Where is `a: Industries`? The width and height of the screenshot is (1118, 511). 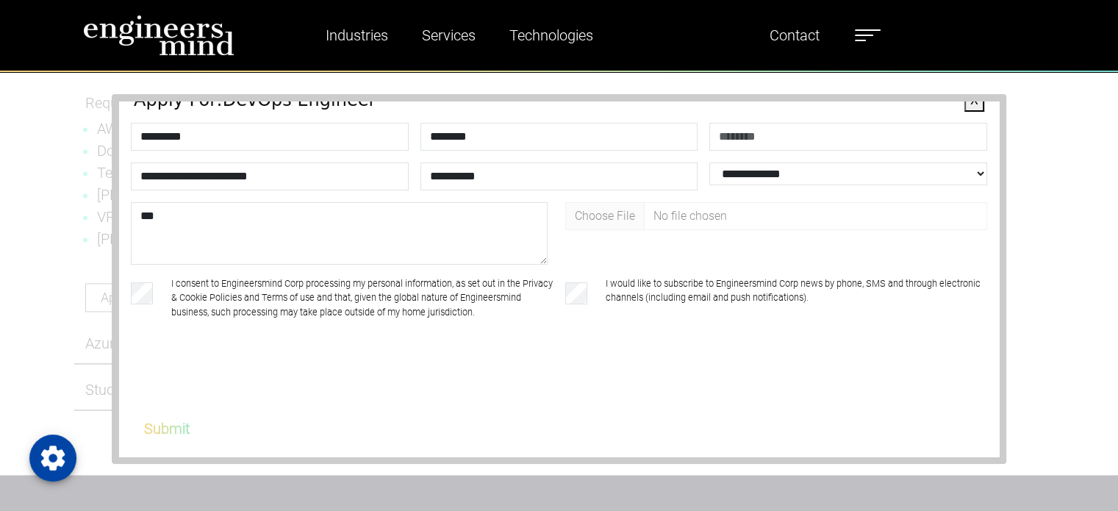
a: Industries is located at coordinates (356, 35).